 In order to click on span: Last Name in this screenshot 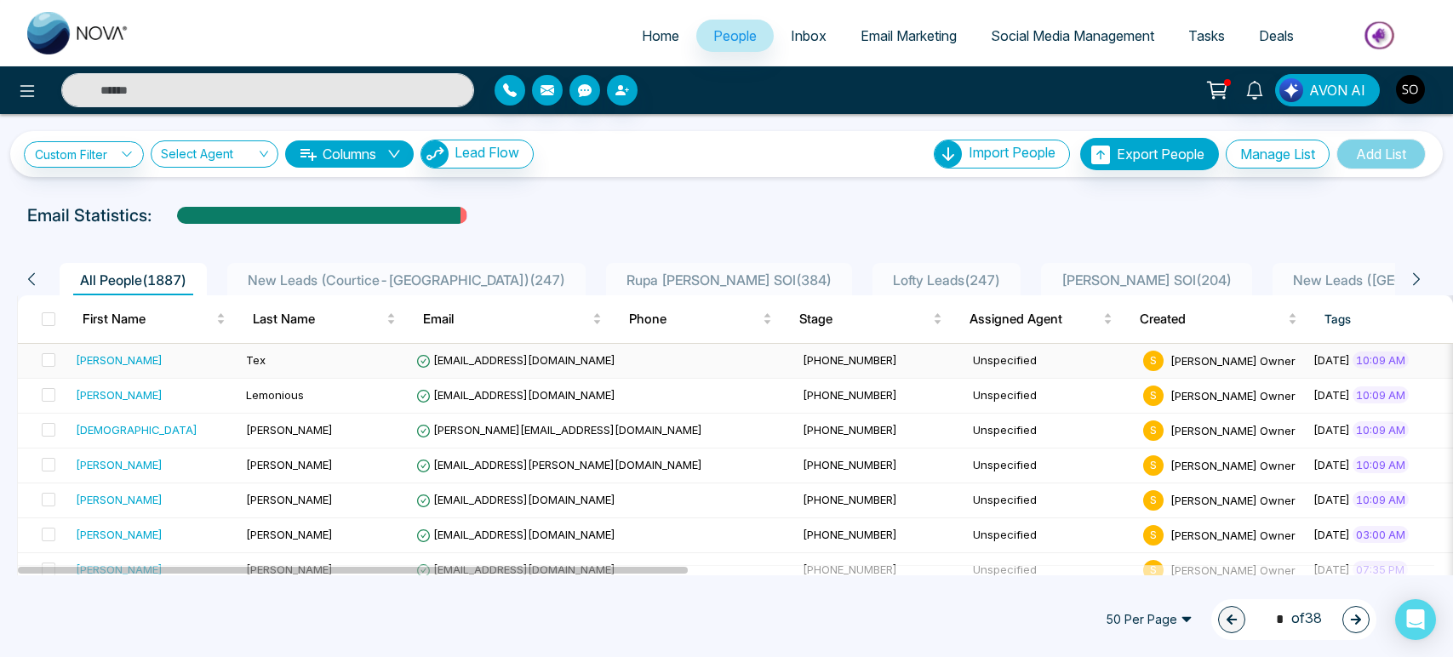, I will do `click(317, 319)`.